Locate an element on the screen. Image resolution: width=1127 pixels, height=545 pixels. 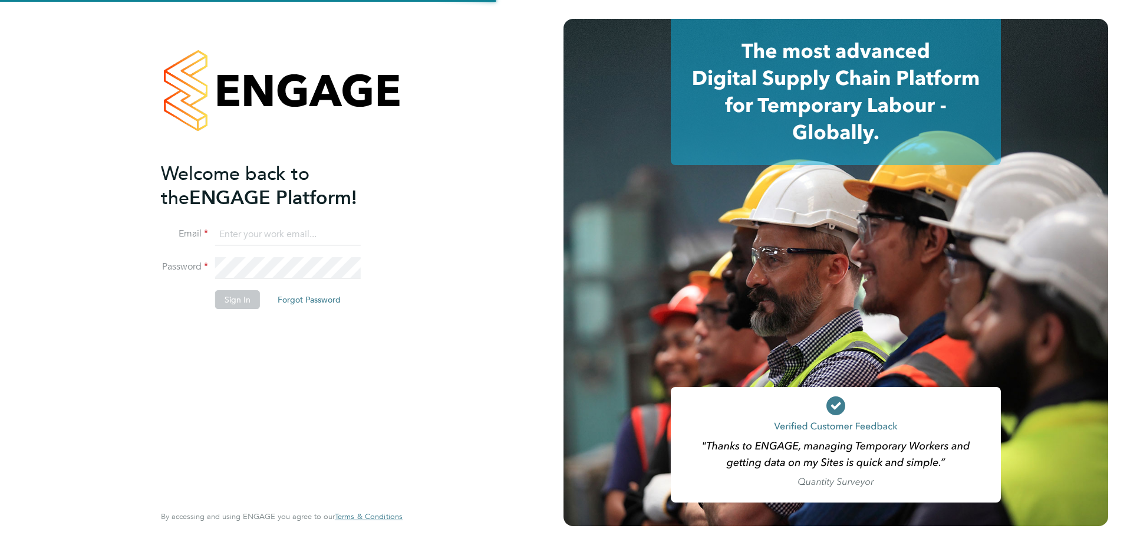
h2: ENGAGE Platform! is located at coordinates (276, 186).